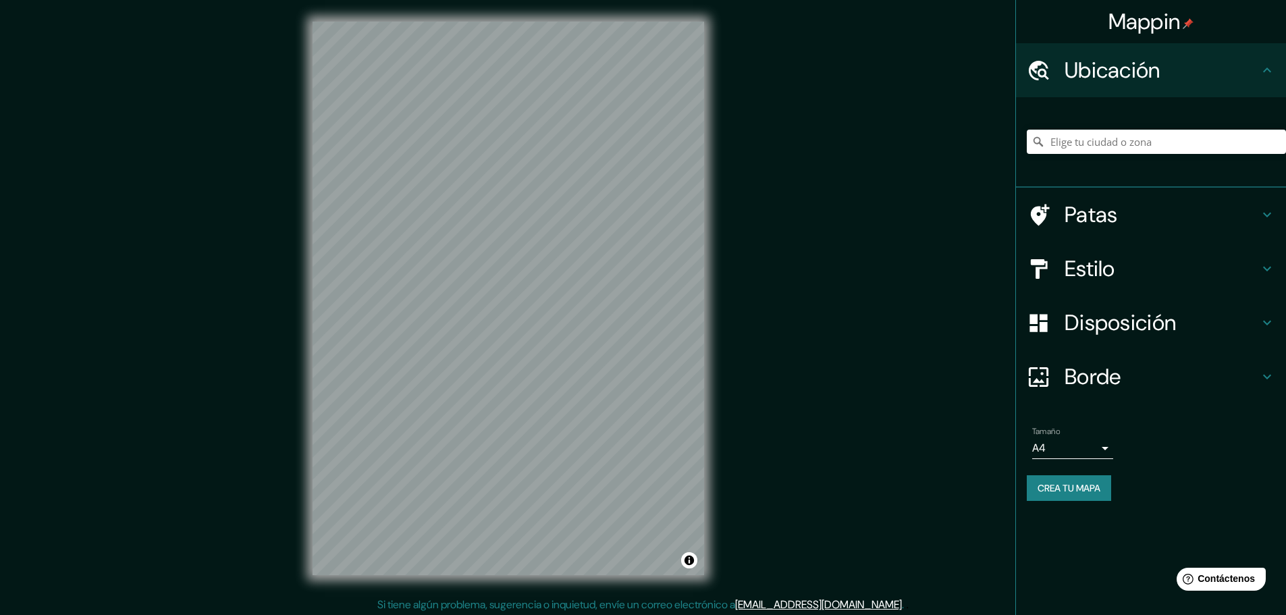 Image resolution: width=1286 pixels, height=615 pixels. Describe the element at coordinates (1089, 269) in the screenshot. I see `font: Estilo` at that location.